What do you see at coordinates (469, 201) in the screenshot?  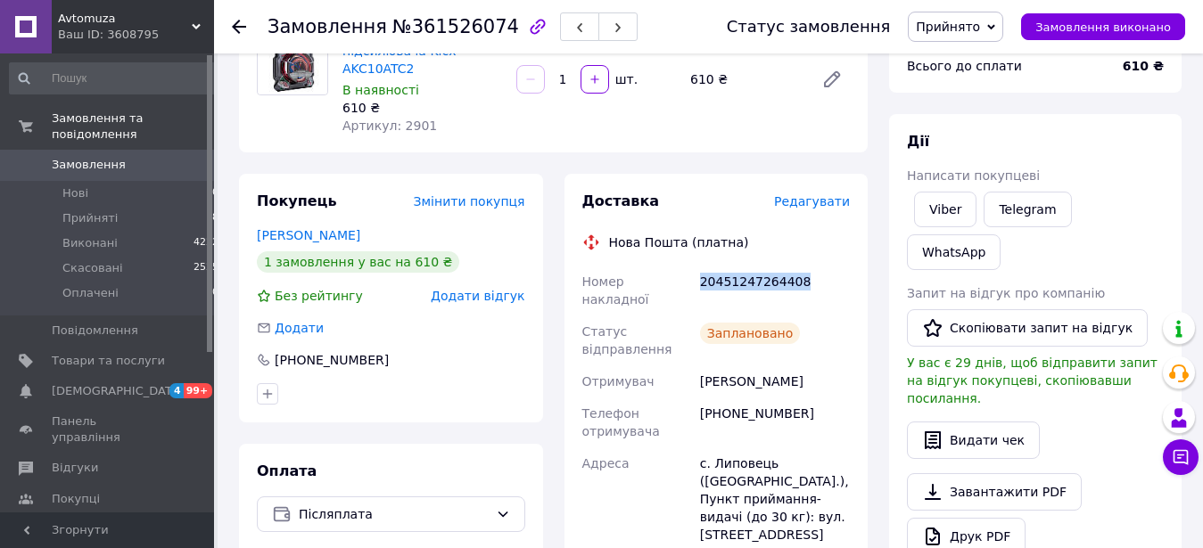 I see `span: Змінити покупця` at bounding box center [469, 201].